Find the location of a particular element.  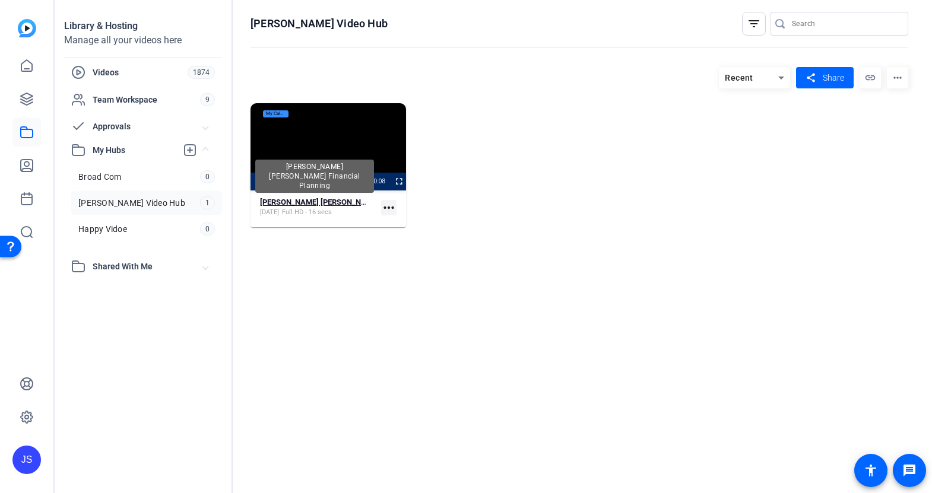

span: Videos is located at coordinates (140, 72).